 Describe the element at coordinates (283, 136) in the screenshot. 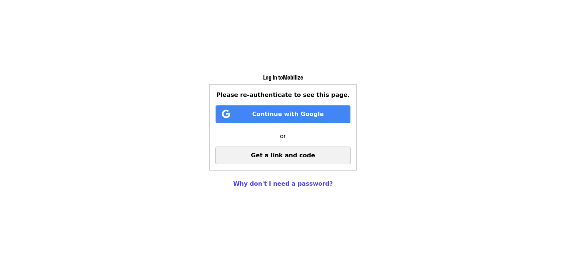

I see `span: or` at that location.